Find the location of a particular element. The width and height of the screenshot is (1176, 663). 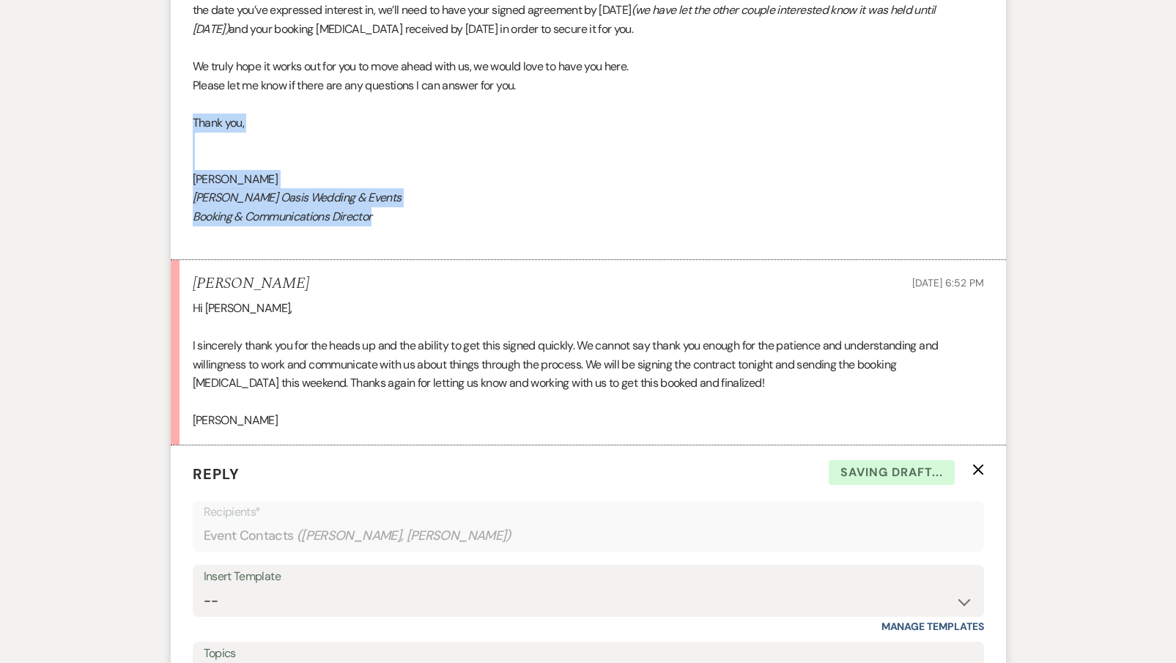

p: We truly hope it works out for you to move ahead with us, we would love to have you here. is located at coordinates (589, 67).